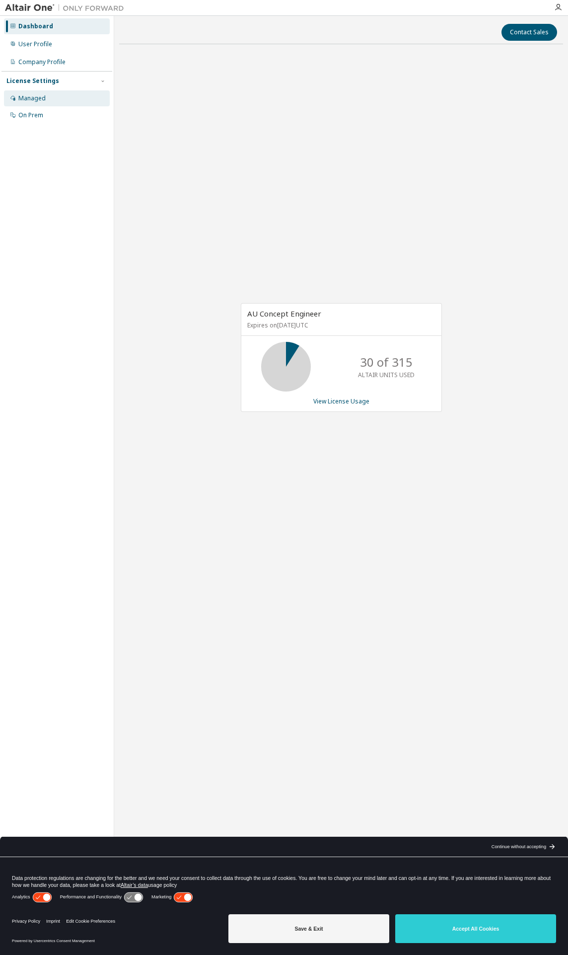 This screenshot has height=955, width=568. I want to click on span: AU Concept Engineer, so click(284, 313).